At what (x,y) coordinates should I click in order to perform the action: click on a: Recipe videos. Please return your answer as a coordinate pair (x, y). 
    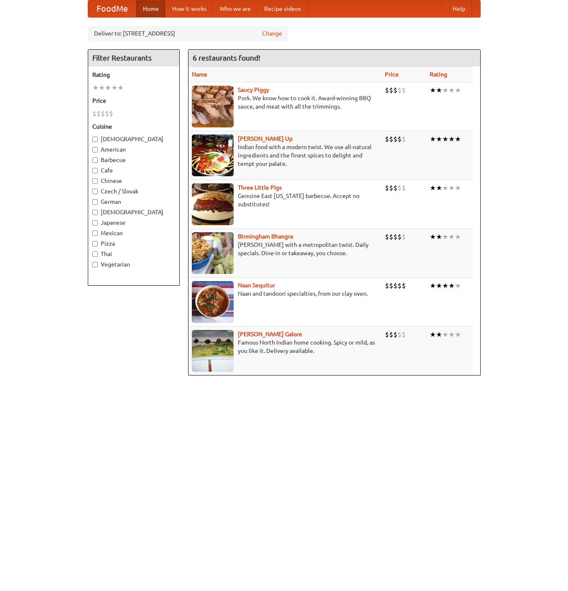
    Looking at the image, I should click on (282, 9).